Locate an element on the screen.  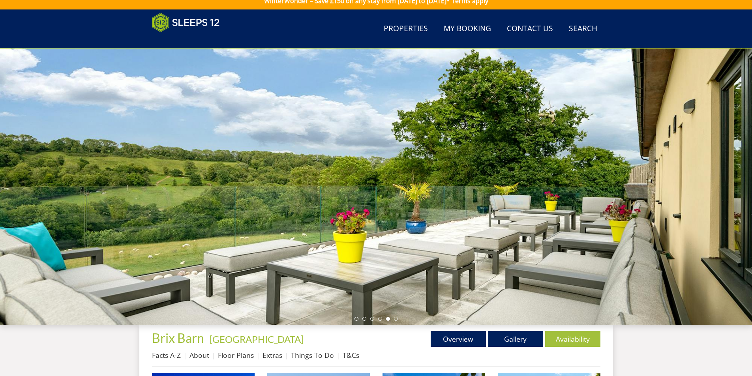
a: Extras is located at coordinates (272, 355).